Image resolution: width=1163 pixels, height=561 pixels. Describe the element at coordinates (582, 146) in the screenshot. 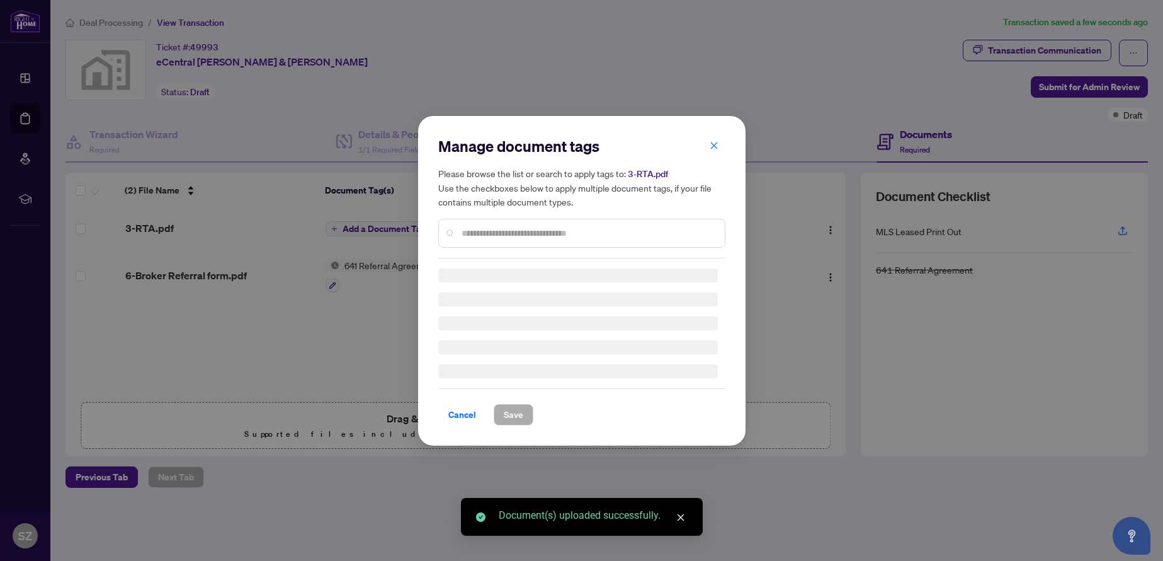

I see `h2: Manage document tags` at that location.